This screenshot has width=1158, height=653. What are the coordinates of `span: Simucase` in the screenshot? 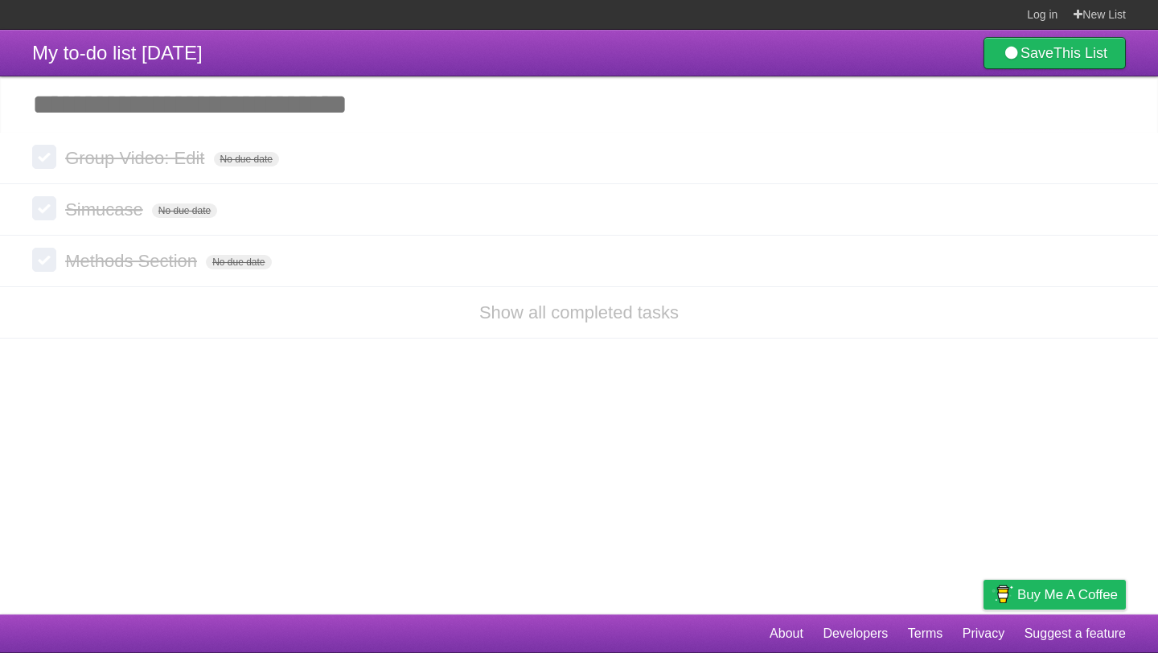 It's located at (106, 209).